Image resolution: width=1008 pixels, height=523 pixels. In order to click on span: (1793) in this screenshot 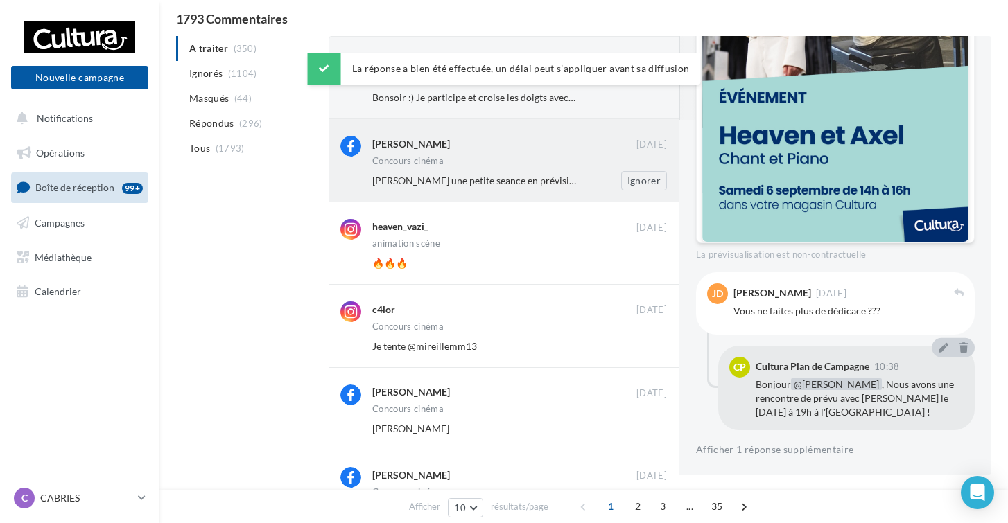, I will do `click(230, 148)`.